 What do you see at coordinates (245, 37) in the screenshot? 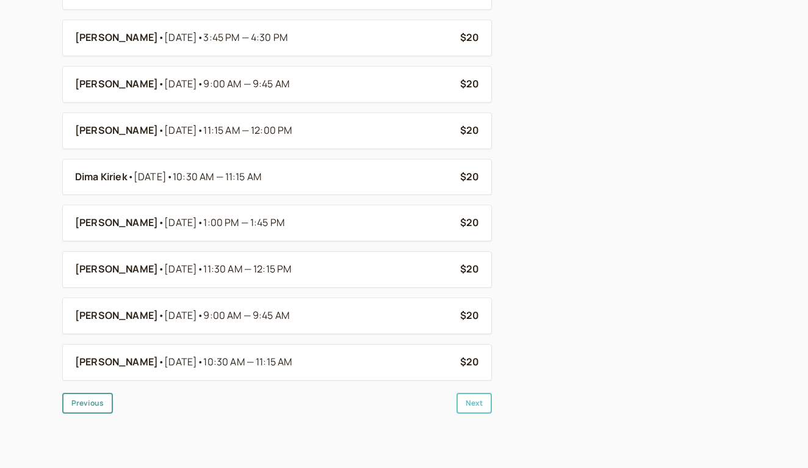
I see `span: 3:45 PM — 4:30 PM` at bounding box center [245, 37].